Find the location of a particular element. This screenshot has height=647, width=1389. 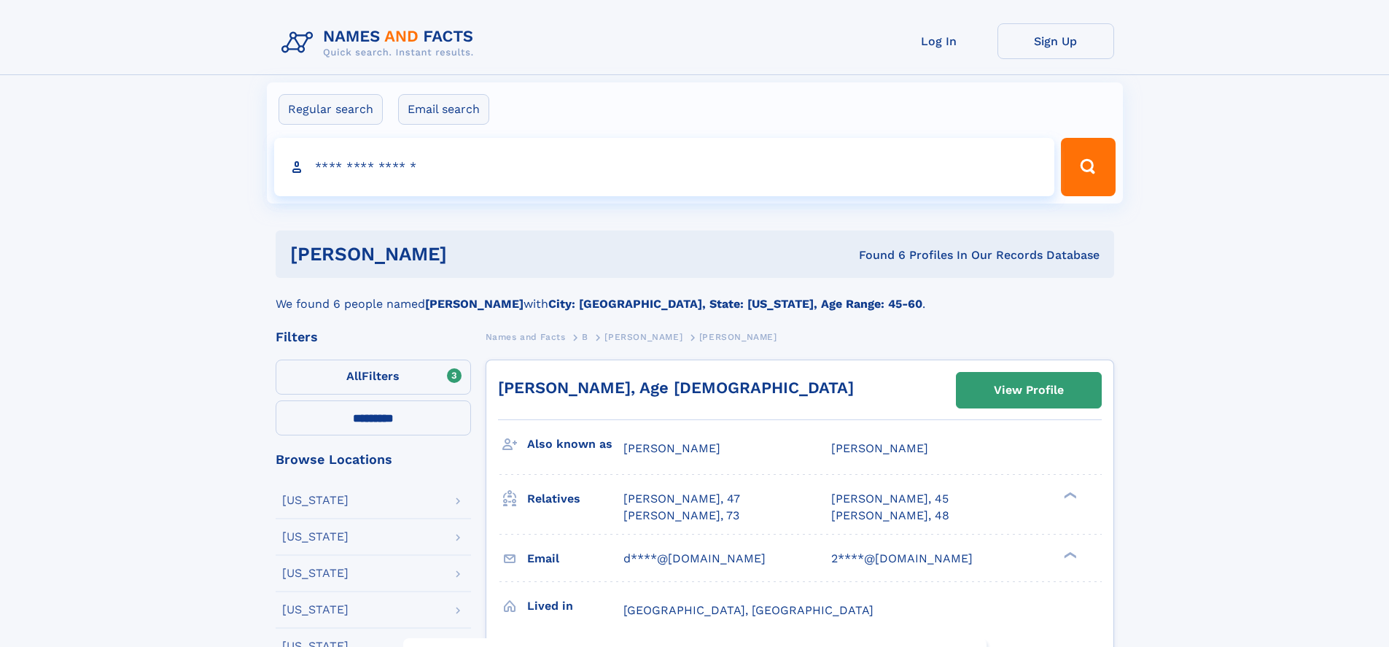

input: search input is located at coordinates (664, 167).